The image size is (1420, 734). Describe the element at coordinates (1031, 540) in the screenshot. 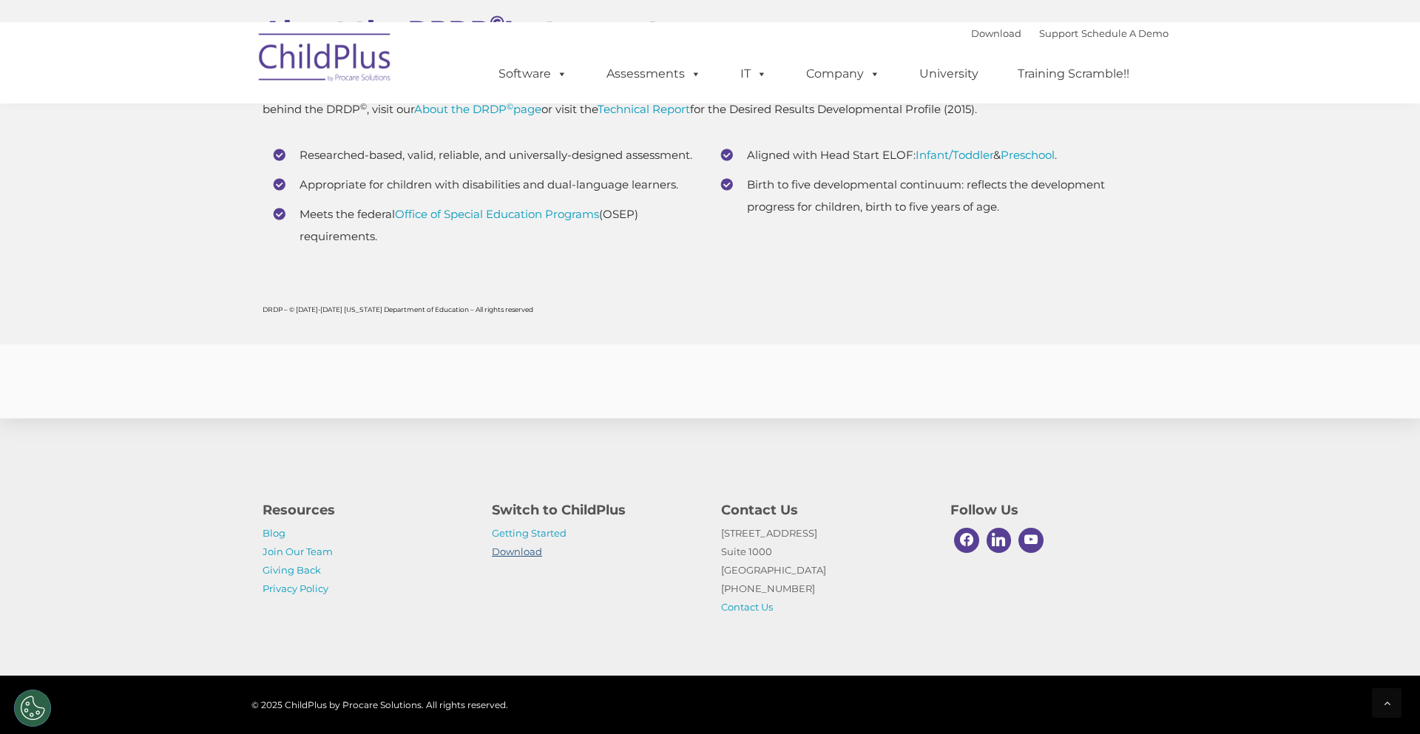

I see `a: Youtube` at that location.